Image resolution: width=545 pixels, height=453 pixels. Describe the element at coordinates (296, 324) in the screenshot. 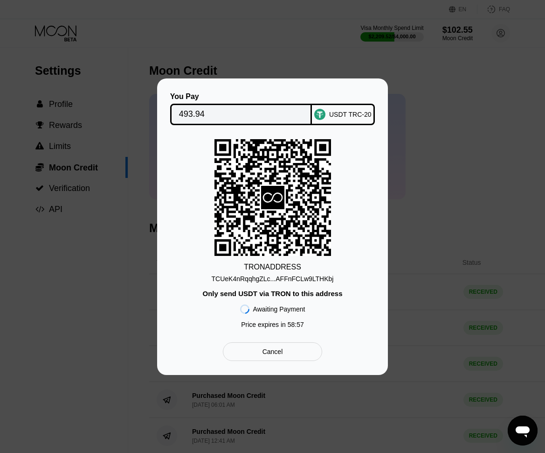

I see `span: 58 : 57` at that location.